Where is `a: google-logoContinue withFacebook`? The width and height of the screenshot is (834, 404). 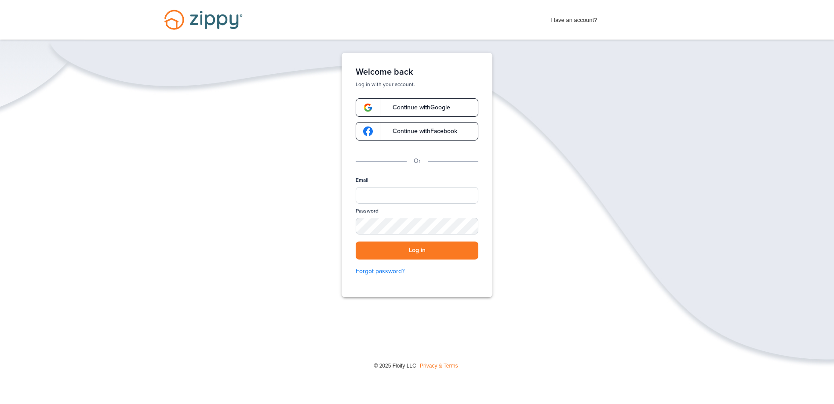 a: google-logoContinue withFacebook is located at coordinates (417, 131).